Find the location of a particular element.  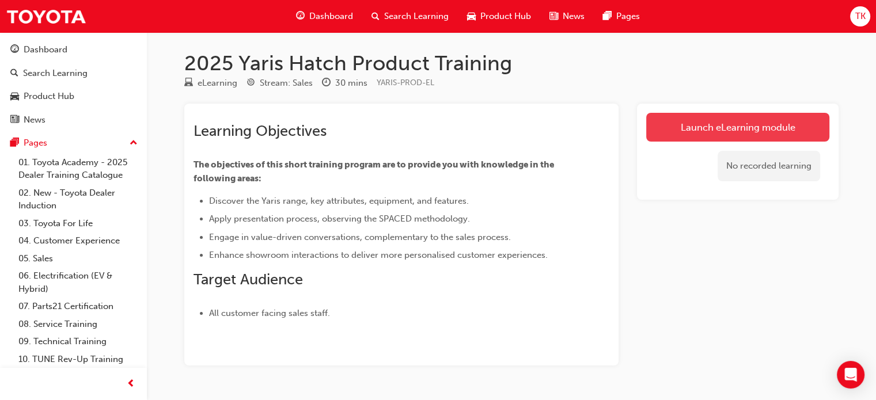

span: Pages is located at coordinates (628, 16).